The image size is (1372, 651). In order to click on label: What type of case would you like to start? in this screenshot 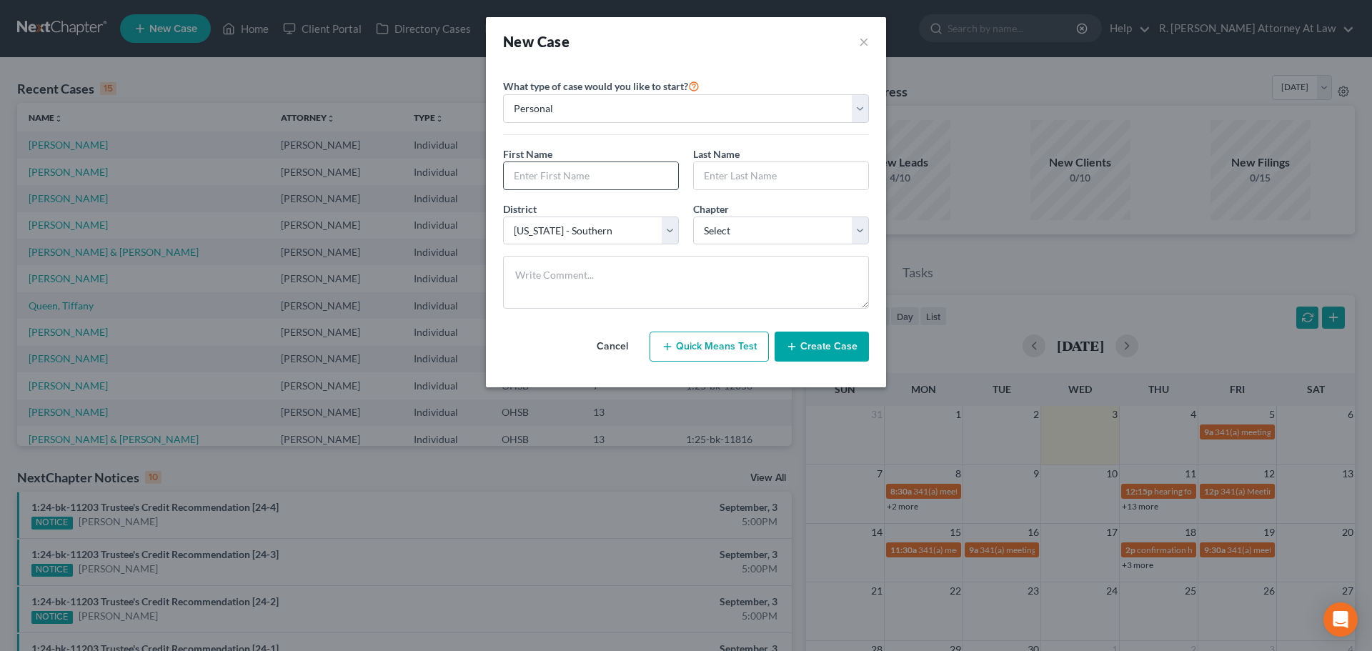, I will do `click(601, 86)`.